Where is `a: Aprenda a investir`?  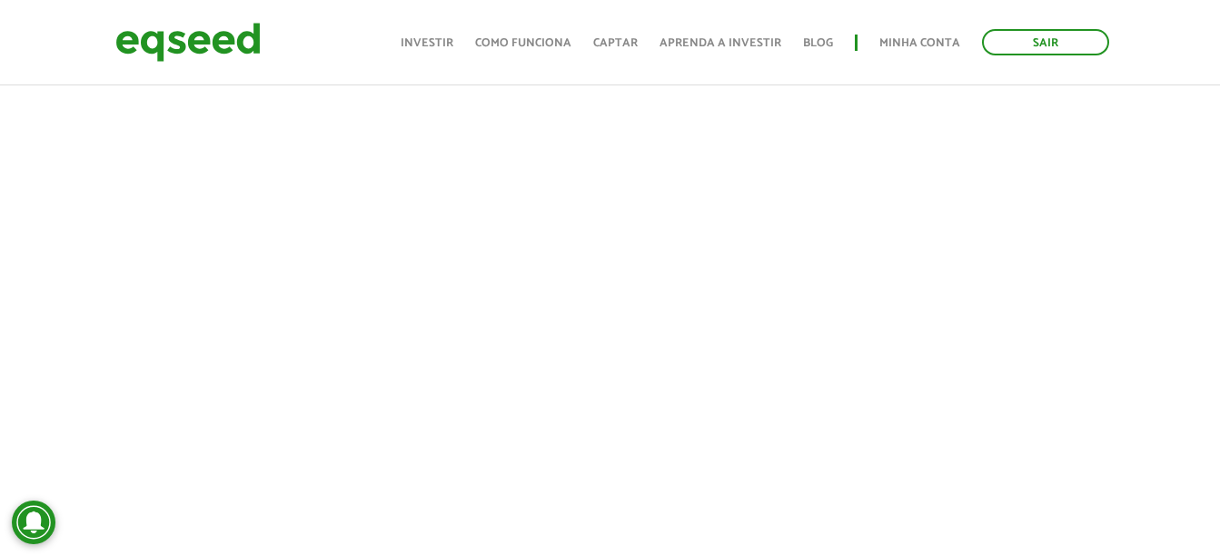 a: Aprenda a investir is located at coordinates (720, 43).